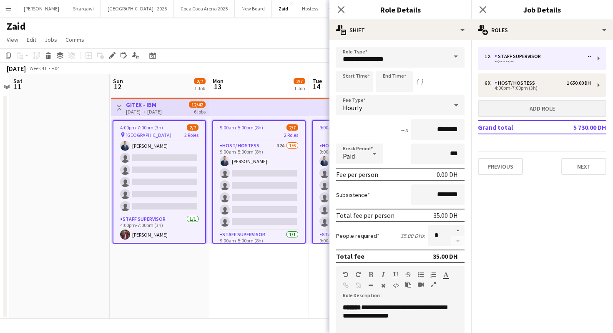 The height and width of the screenshot is (333, 613). What do you see at coordinates (371, 285) in the screenshot?
I see `button: Horizontal Line` at bounding box center [371, 285].